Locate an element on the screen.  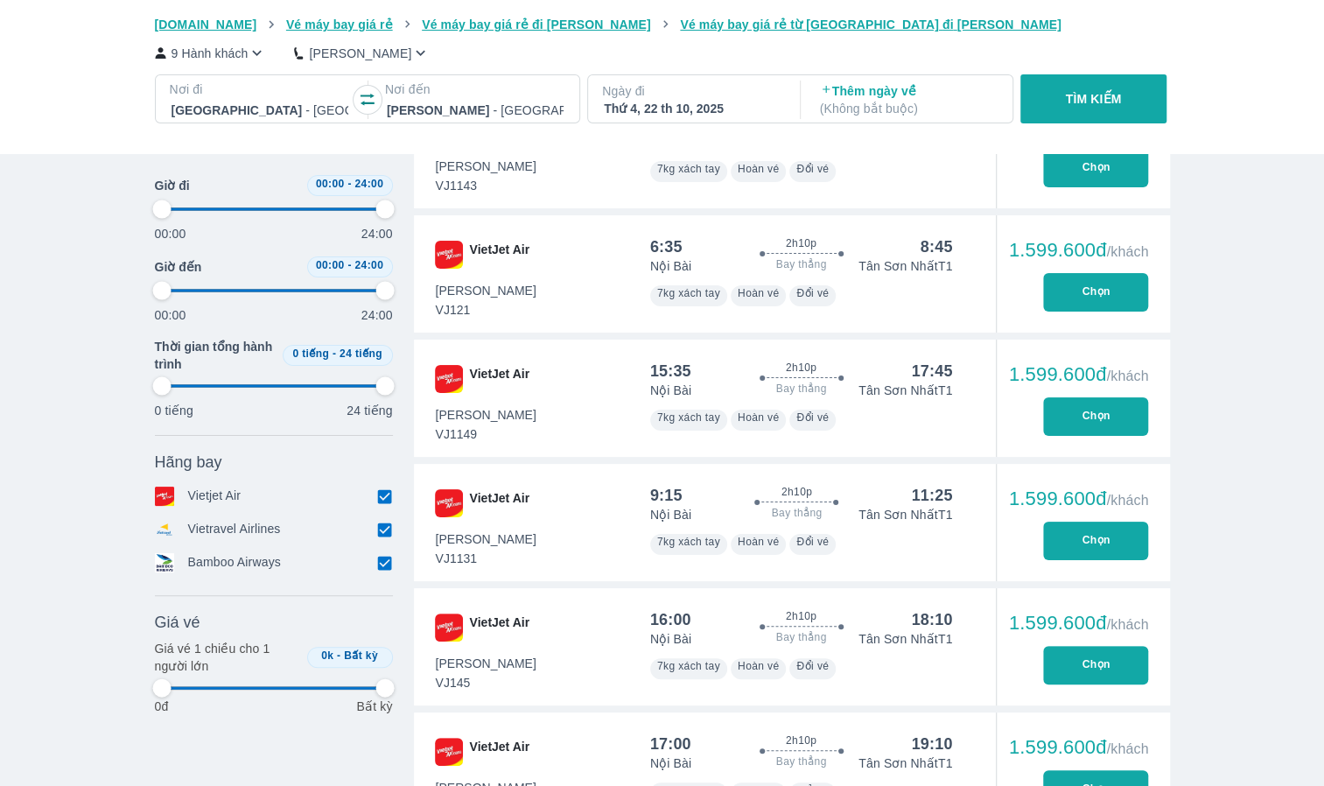
span: Thời gian tổng hành trình is located at coordinates (215, 355).